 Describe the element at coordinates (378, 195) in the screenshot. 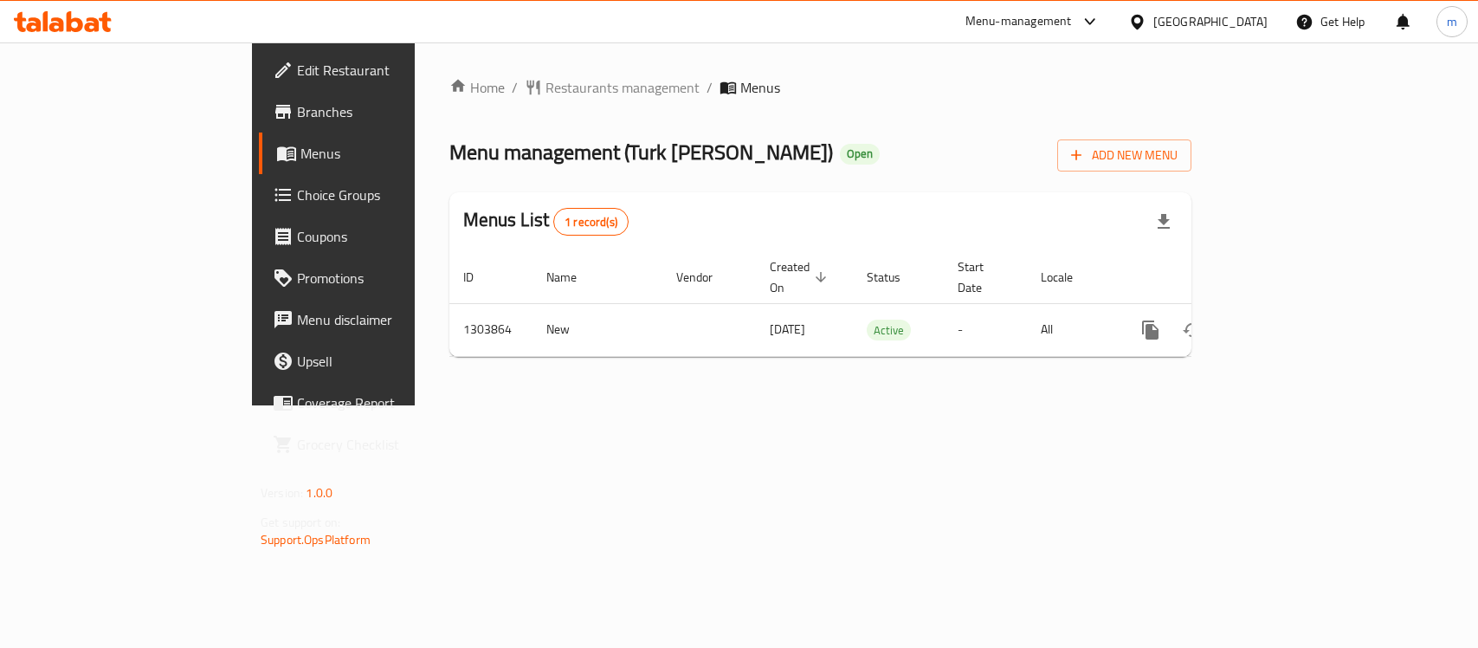

I see `a: Choice Groups` at that location.